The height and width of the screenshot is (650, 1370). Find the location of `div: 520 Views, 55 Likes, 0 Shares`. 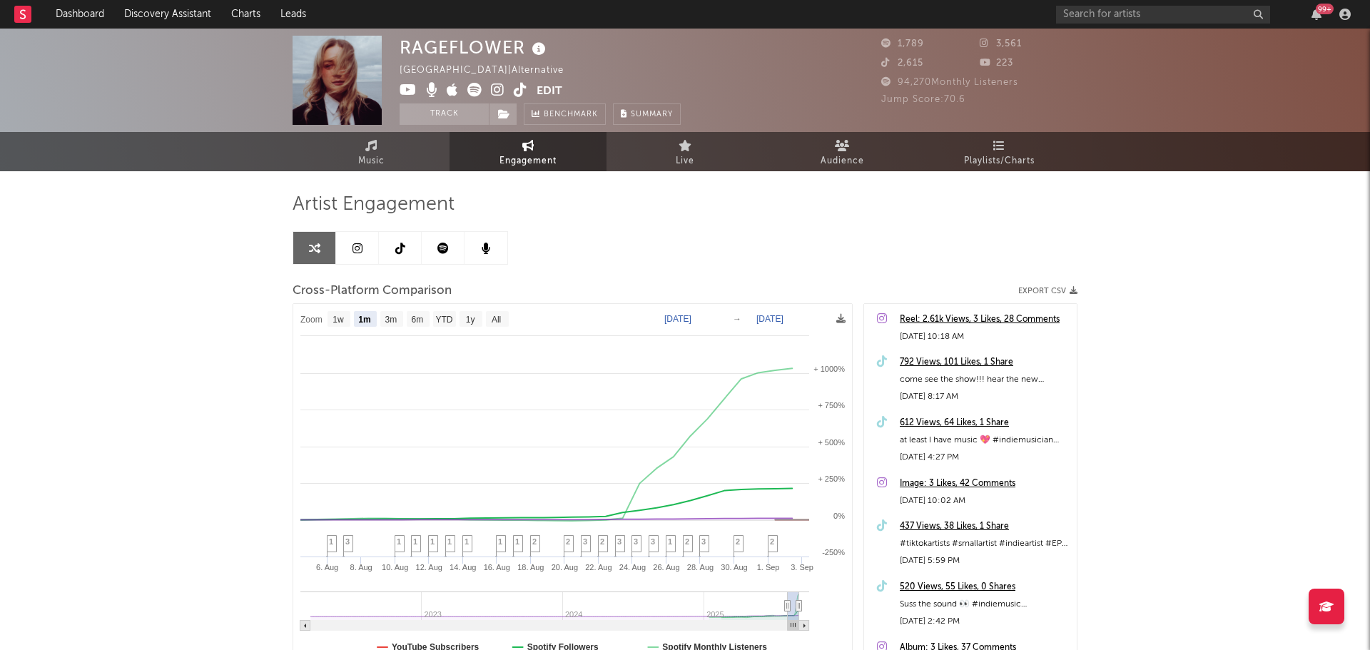

div: 520 Views, 55 Likes, 0 Shares is located at coordinates (984, 587).